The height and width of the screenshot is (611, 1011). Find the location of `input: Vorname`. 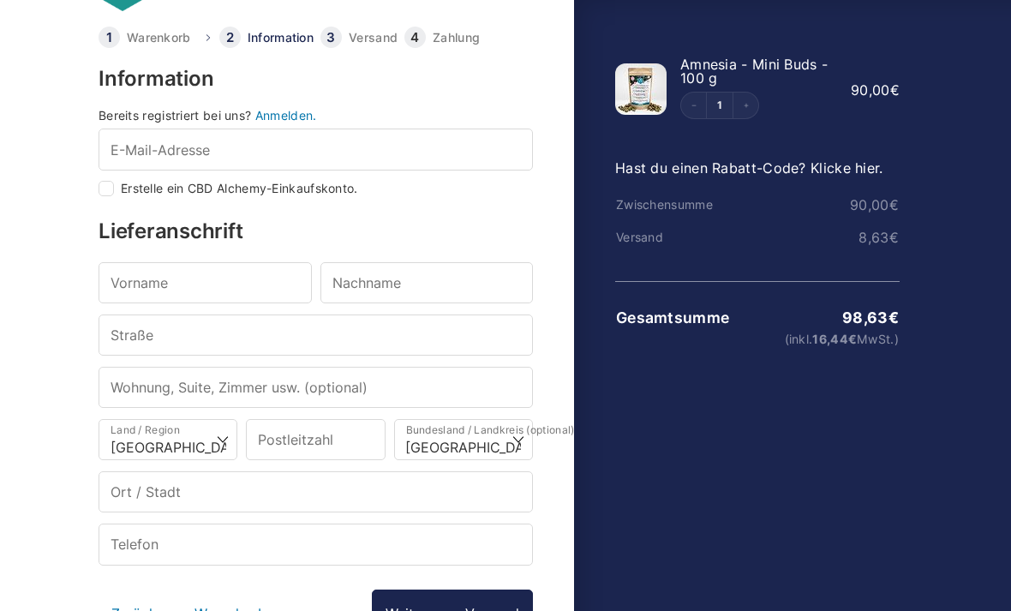

input: Vorname is located at coordinates (205, 283).